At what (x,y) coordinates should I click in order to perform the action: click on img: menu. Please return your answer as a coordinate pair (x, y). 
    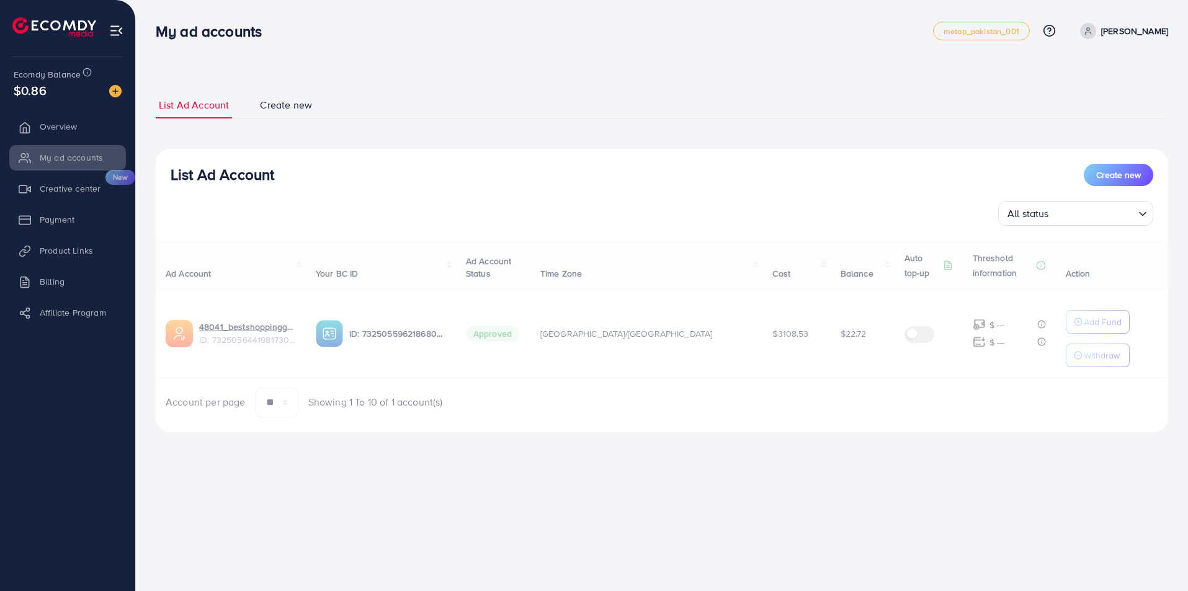
    Looking at the image, I should click on (116, 30).